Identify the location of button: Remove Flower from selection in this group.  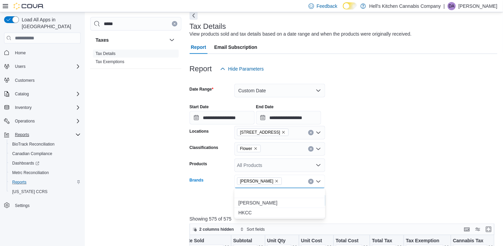
(256, 149).